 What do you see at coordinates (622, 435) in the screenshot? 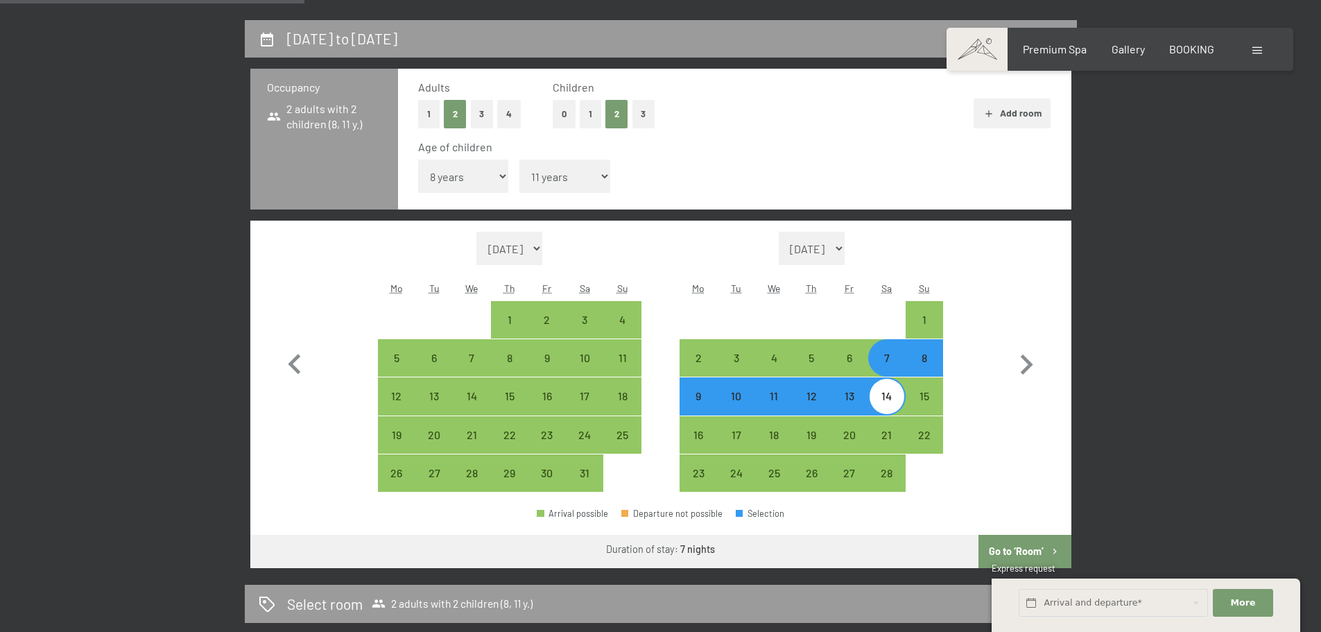
I see `div: Sun Jan 25 2026` at bounding box center [622, 435].